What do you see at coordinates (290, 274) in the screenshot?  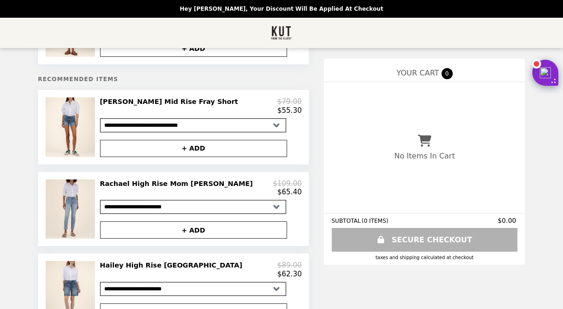 I see `p: $62.30` at bounding box center [290, 274].